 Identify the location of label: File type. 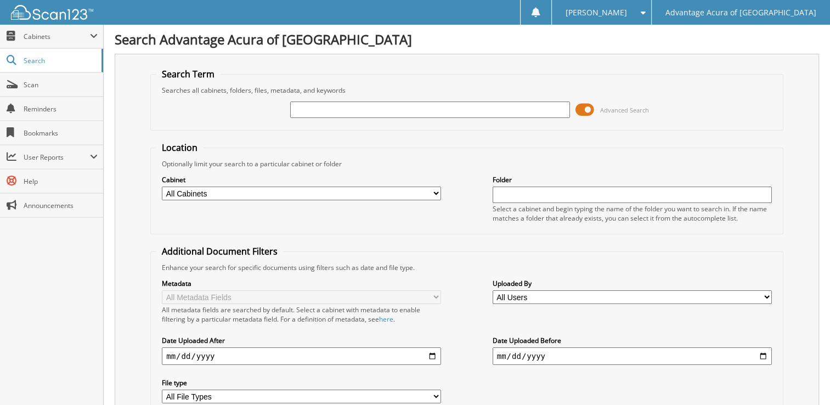
(301, 382).